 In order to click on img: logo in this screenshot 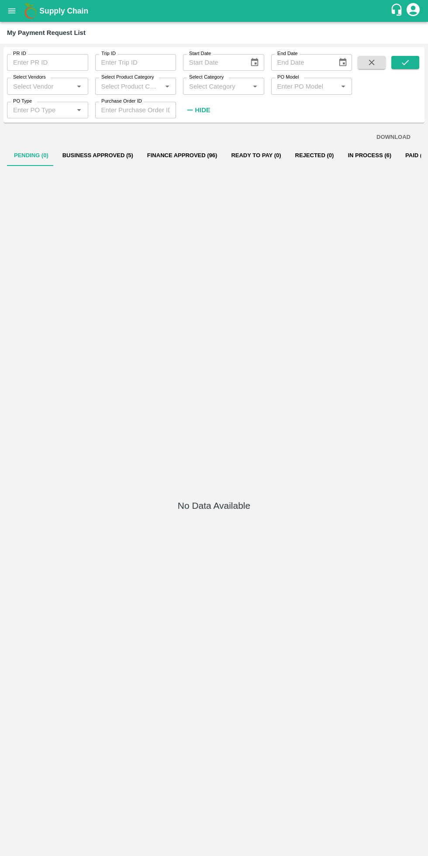, I will do `click(31, 11)`.